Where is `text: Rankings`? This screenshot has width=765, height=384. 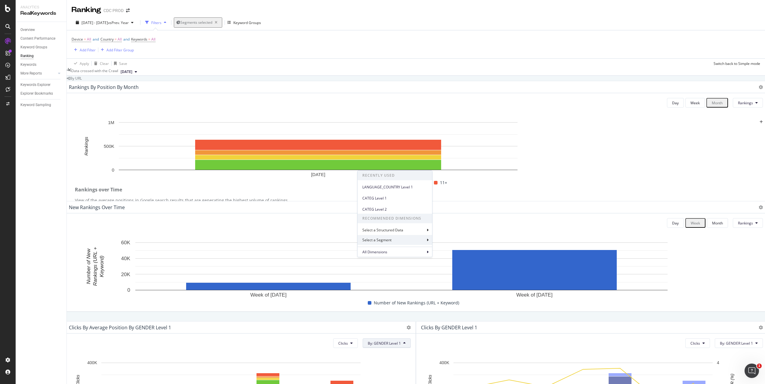 text: Rankings is located at coordinates (86, 146).